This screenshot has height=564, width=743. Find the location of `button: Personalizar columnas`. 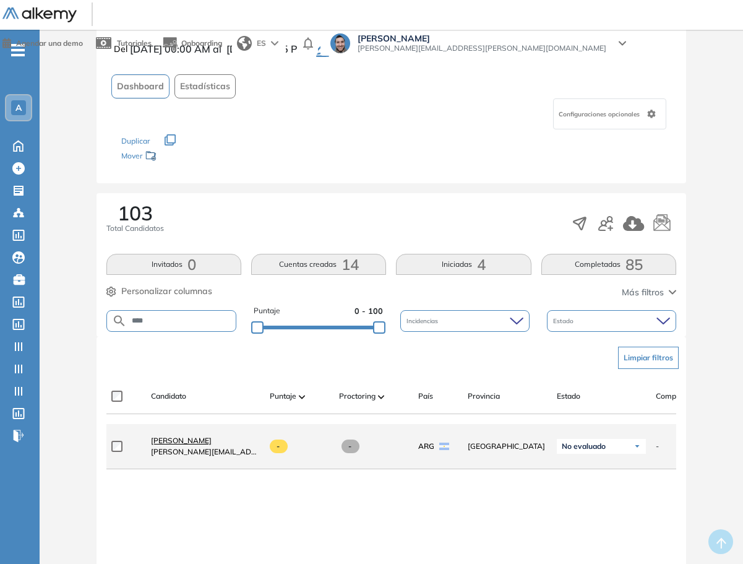

button: Personalizar columnas is located at coordinates (159, 291).